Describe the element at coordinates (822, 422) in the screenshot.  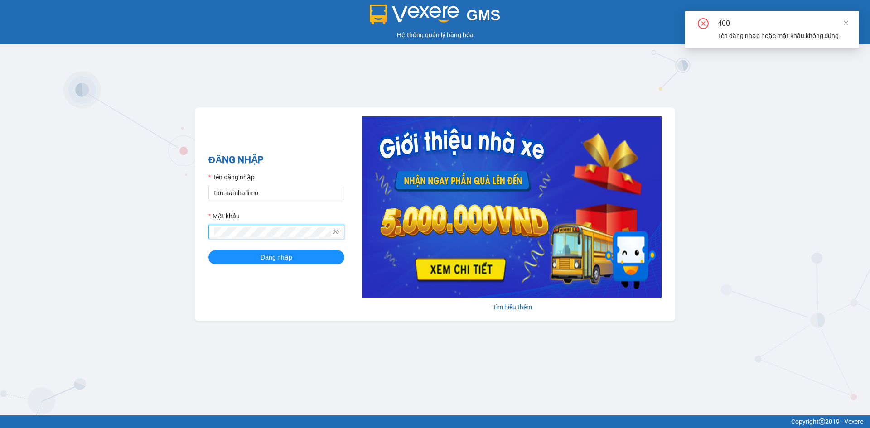
I see `span: copyright` at that location.